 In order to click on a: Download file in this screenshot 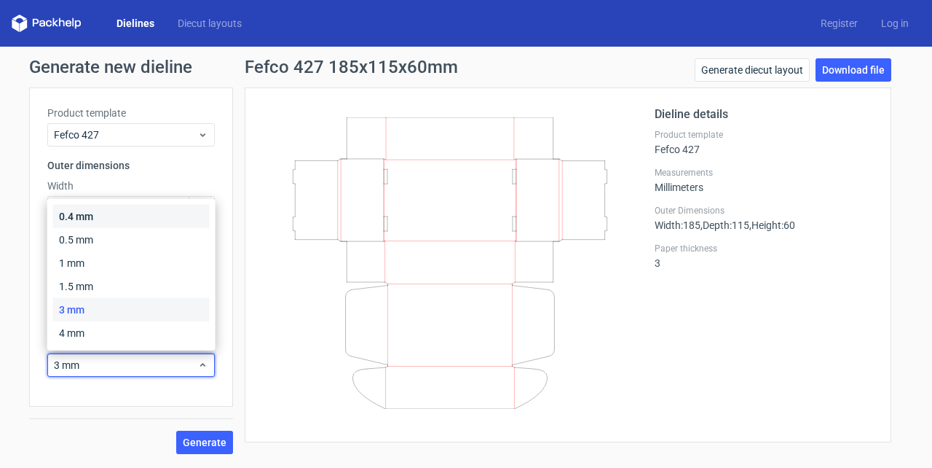, I will do `click(854, 70)`.